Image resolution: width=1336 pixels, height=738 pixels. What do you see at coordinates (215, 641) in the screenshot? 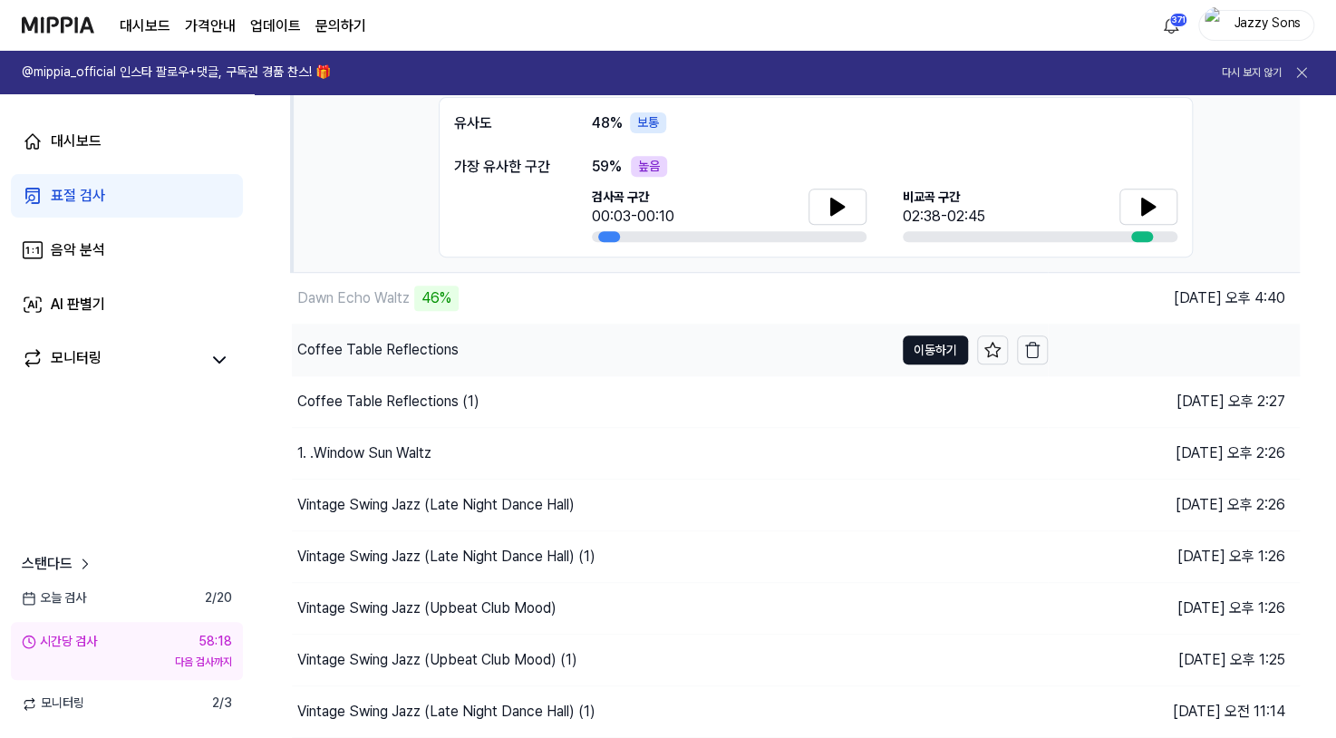
I see `div: 58:18` at bounding box center [215, 641].